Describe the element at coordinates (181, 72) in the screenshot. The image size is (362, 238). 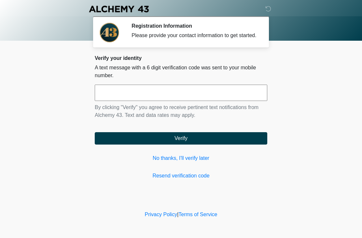
I see `p: A text message with a 6 digit verification code was sent to your mobile number.` at that location.